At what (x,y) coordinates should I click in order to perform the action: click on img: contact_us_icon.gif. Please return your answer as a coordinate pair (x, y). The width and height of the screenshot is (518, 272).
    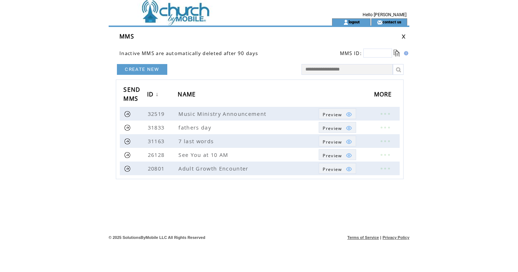
    Looking at the image, I should click on (380, 22).